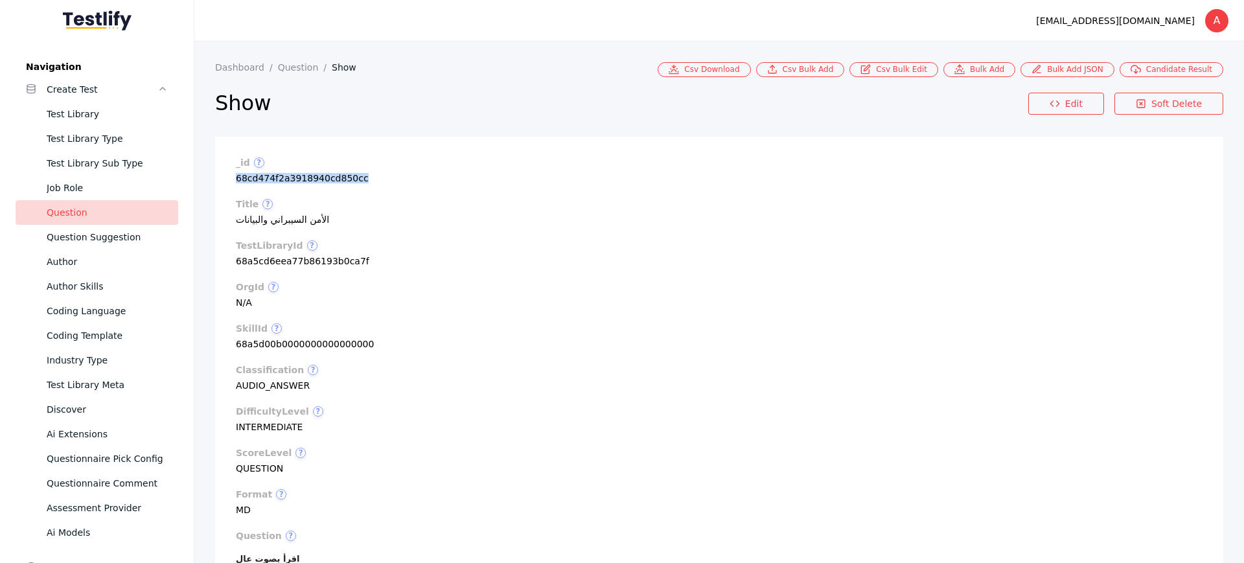 Image resolution: width=1244 pixels, height=563 pixels. Describe the element at coordinates (97, 139) in the screenshot. I see `a: Test Library Type` at that location.